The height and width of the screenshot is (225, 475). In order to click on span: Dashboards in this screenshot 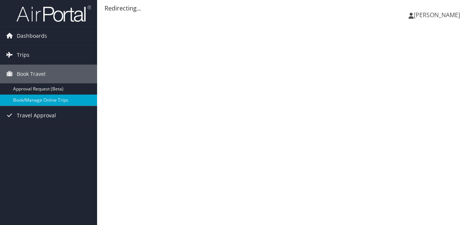, I will do `click(32, 36)`.